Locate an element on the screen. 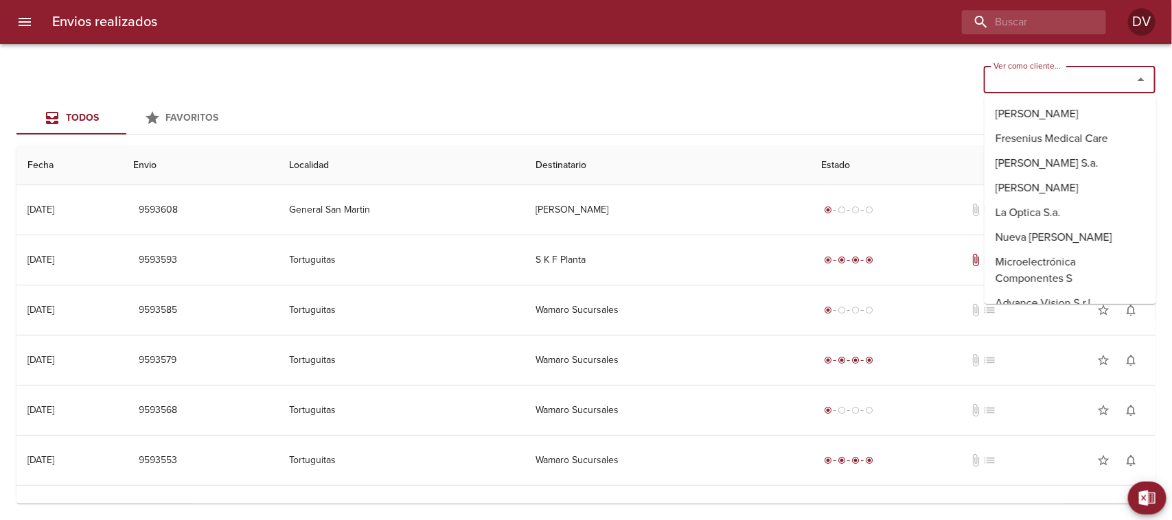 Image resolution: width=1172 pixels, height=520 pixels. button: Close is located at coordinates (1141, 80).